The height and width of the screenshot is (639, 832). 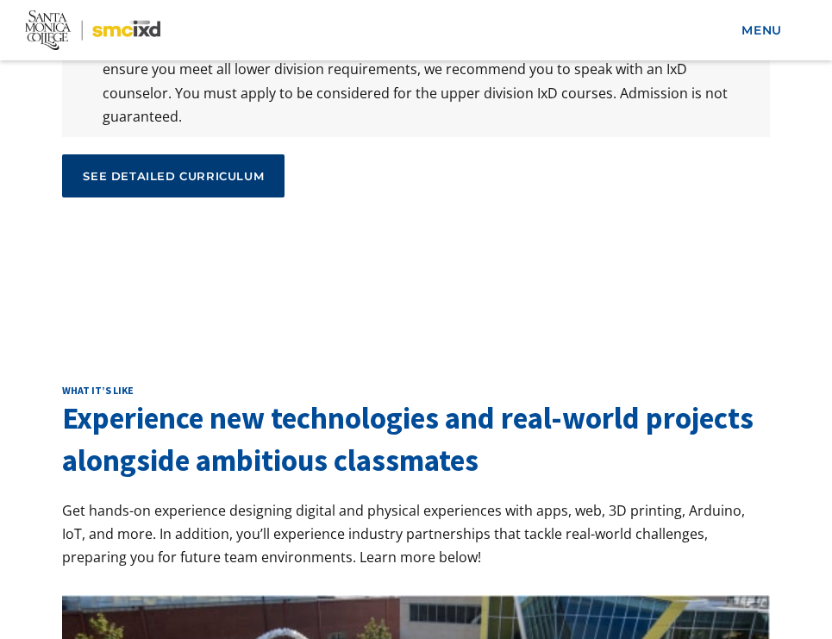 What do you see at coordinates (415, 390) in the screenshot?
I see `h2: What it’s like` at bounding box center [415, 390].